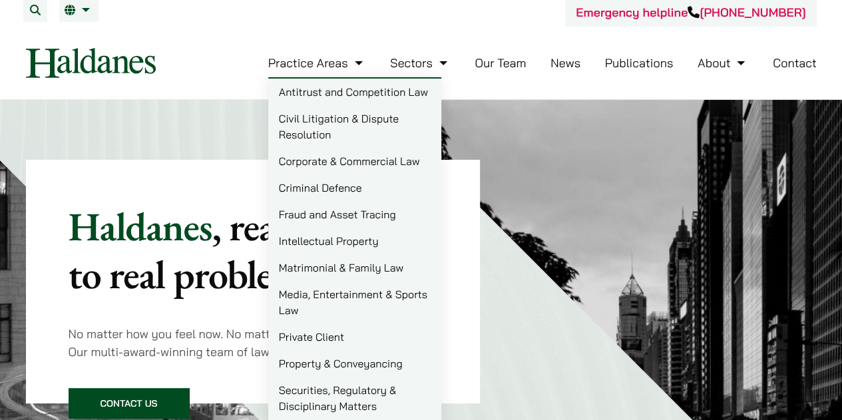 The width and height of the screenshot is (842, 420). I want to click on a: Matrimonial & Family Law, so click(355, 268).